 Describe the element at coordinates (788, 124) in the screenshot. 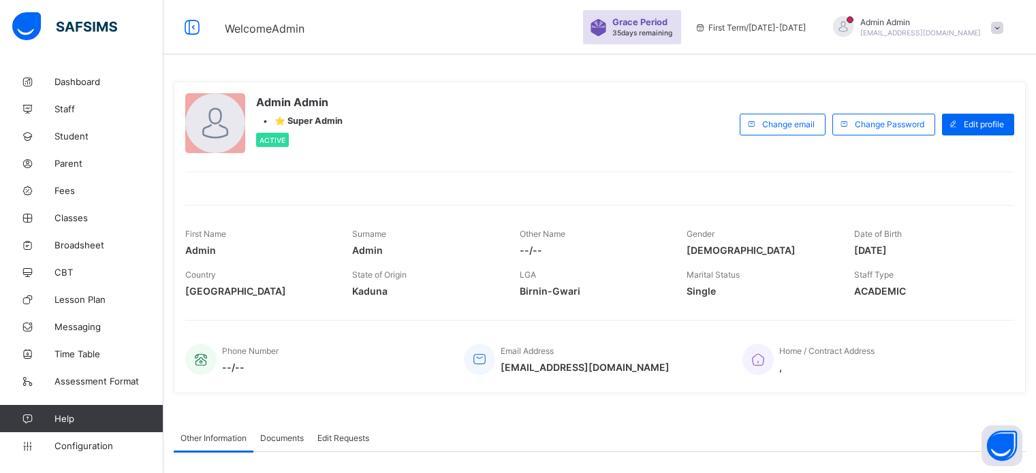

I see `span: Change email` at that location.